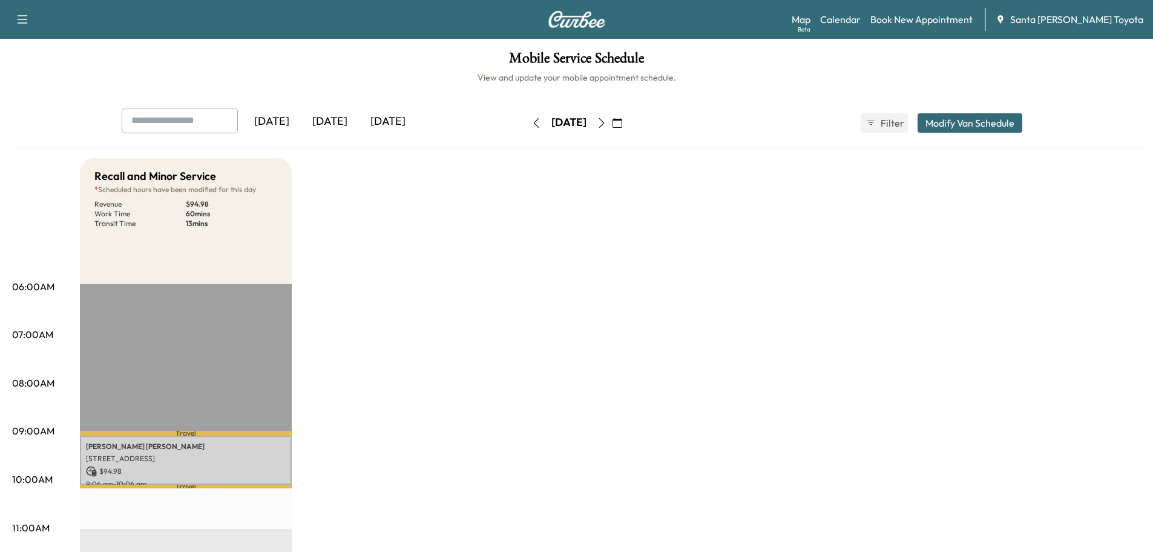 The height and width of the screenshot is (552, 1153). I want to click on a: Calendar, so click(840, 19).